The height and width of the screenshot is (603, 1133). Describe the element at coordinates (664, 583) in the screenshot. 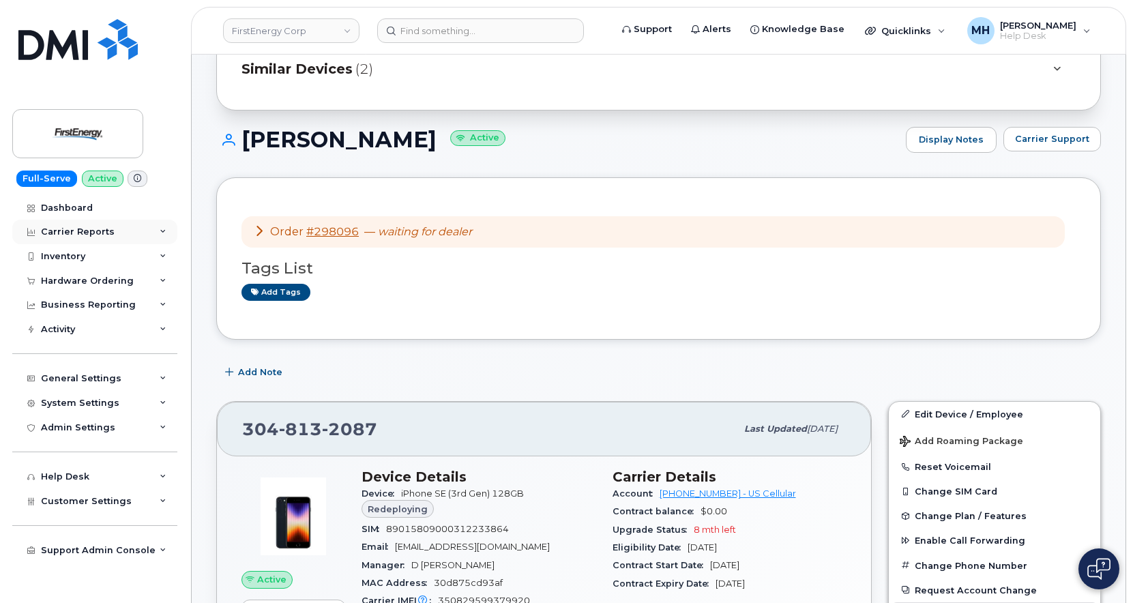

I see `span: Contract Expiry Date` at that location.